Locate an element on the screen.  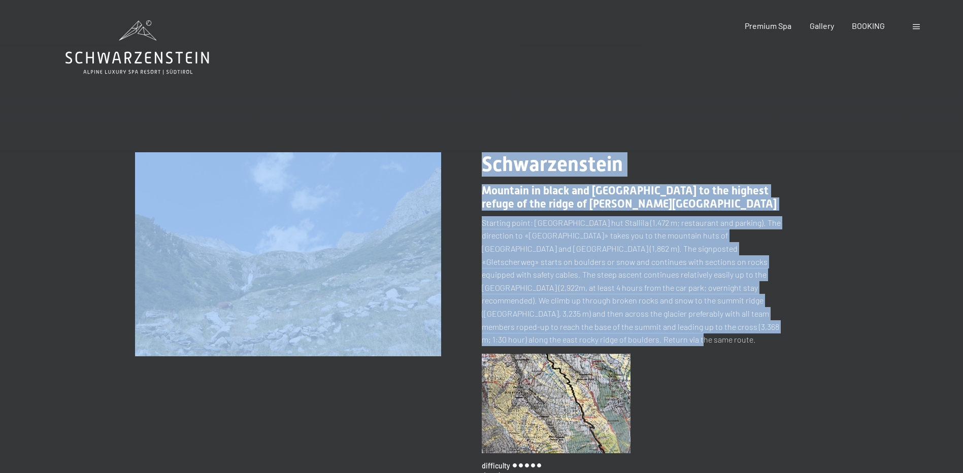
span: Gallery is located at coordinates (821, 25).